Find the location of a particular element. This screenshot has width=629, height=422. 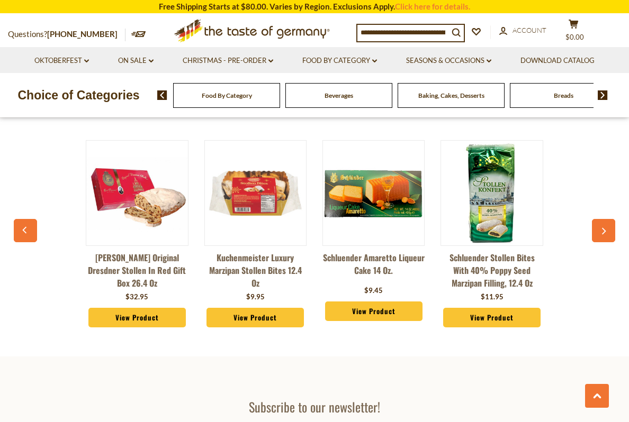

div: $9.95 is located at coordinates (255, 298).